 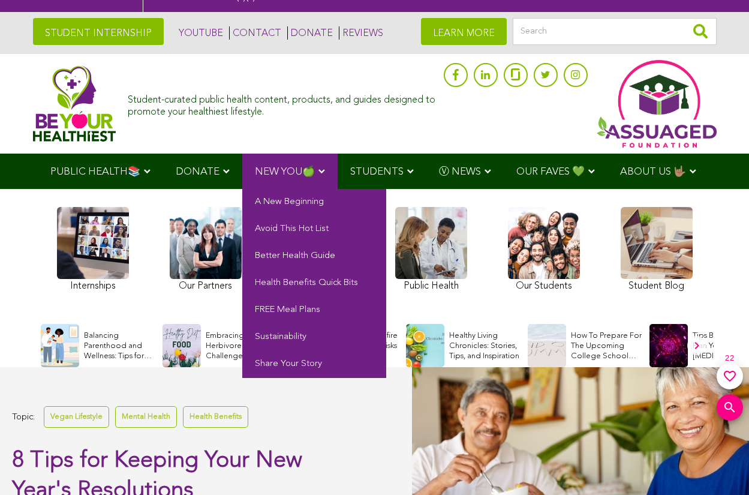 What do you see at coordinates (656, 104) in the screenshot?
I see `img: Assuaged App` at bounding box center [656, 104].